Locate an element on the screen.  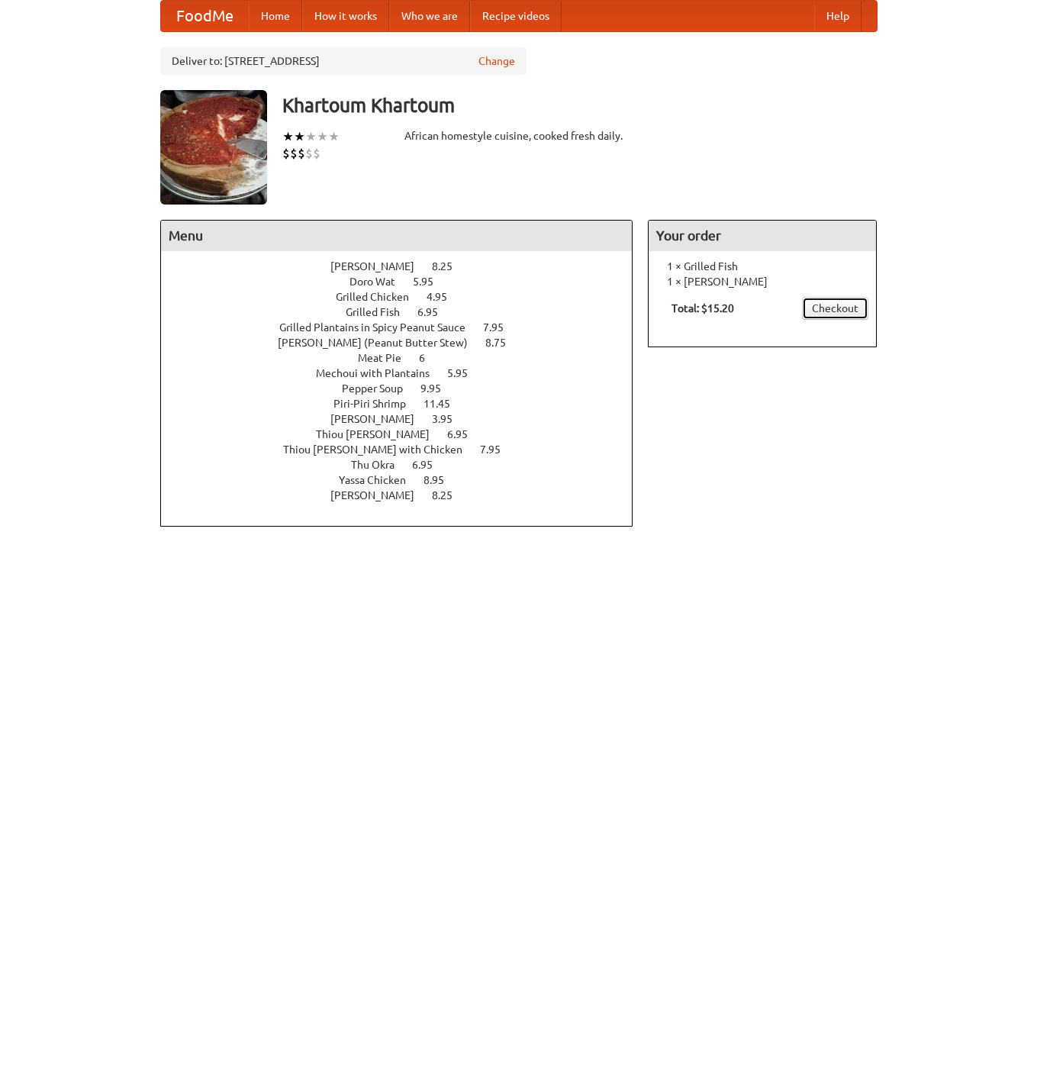
span: Doro Wat is located at coordinates (380, 282).